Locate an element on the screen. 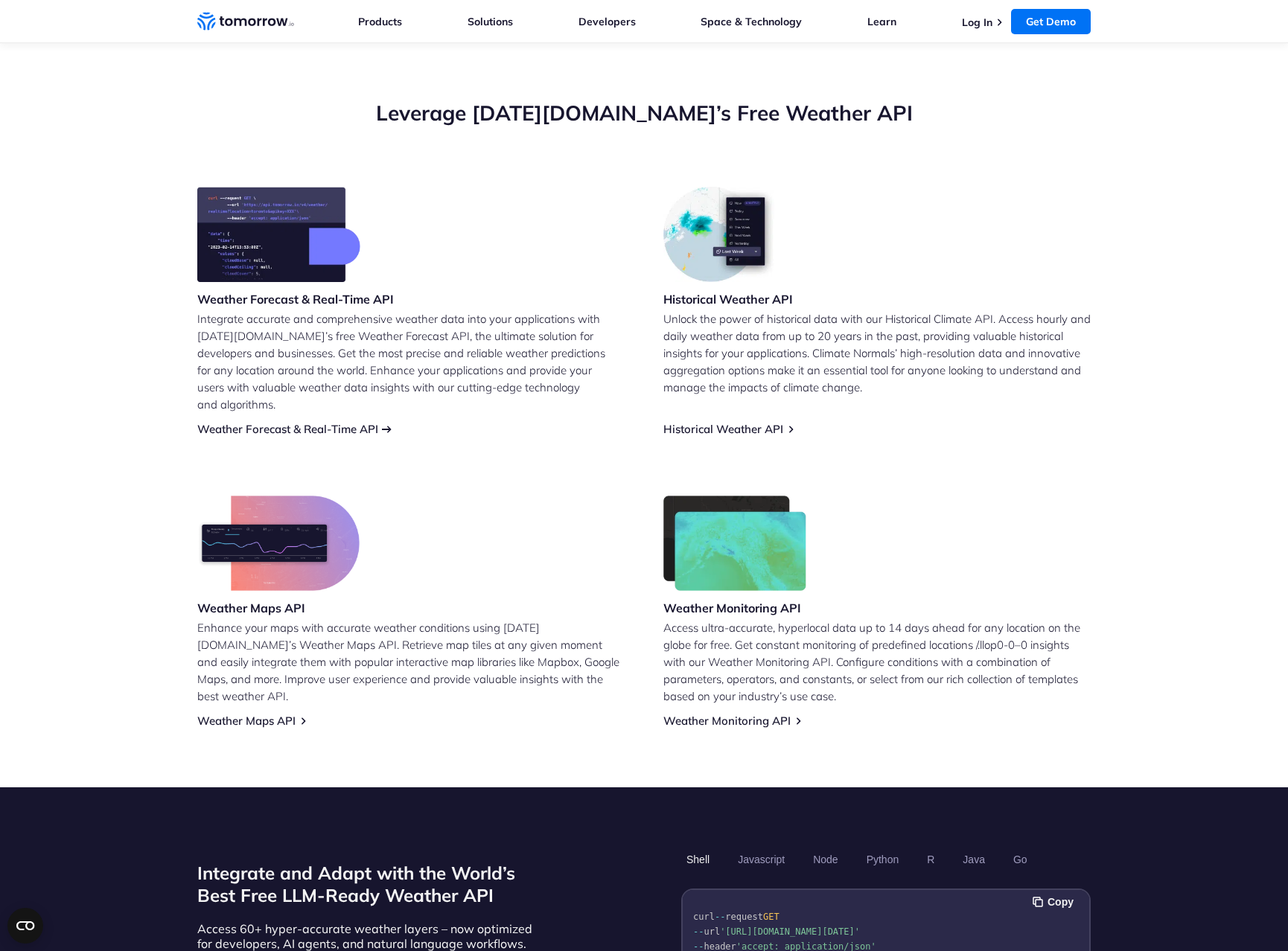 The height and width of the screenshot is (951, 1288). span: curl is located at coordinates (704, 917).